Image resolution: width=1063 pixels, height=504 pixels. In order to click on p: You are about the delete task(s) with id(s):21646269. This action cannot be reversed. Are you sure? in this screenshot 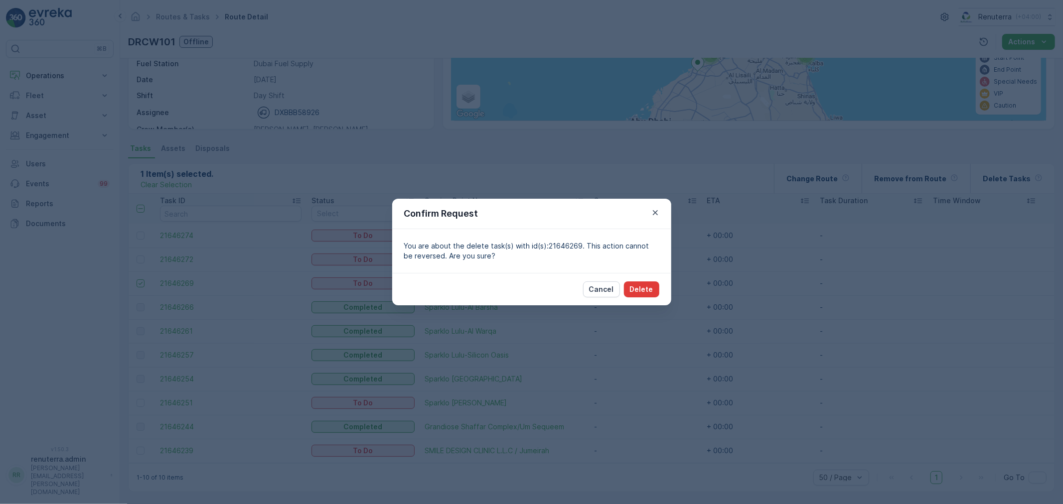, I will do `click(532, 251)`.